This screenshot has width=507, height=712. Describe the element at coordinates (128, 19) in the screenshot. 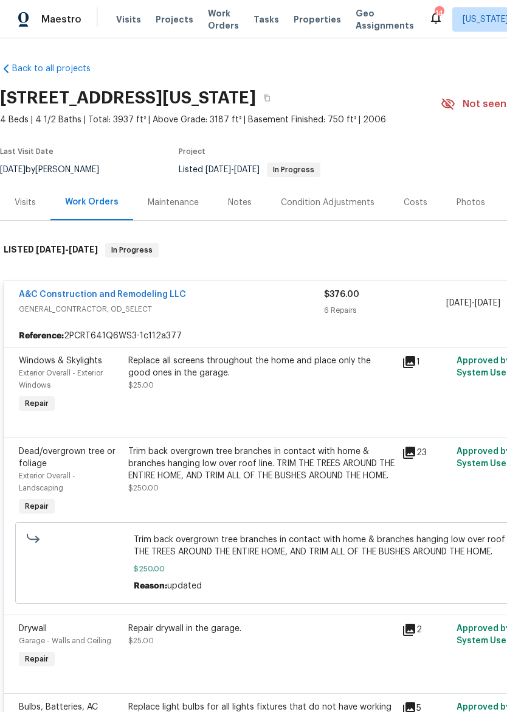

I see `span: Visits` at that location.